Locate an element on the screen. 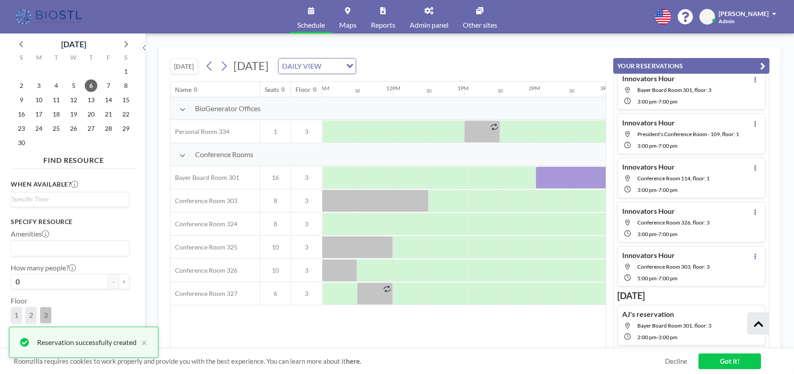  span: 2 is located at coordinates (31, 315).